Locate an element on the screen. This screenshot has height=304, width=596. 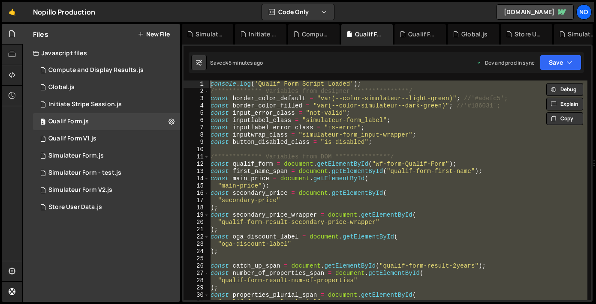
div: 24 is located at coordinates (196, 252).